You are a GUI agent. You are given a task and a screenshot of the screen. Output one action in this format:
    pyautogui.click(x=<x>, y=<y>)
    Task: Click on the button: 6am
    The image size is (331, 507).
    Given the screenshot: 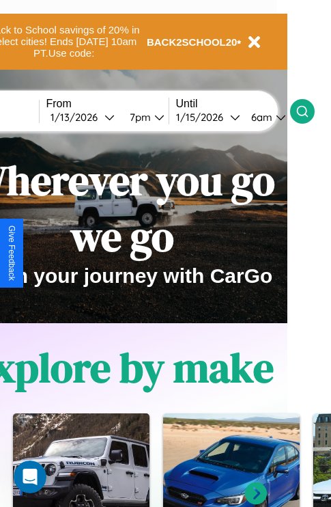 What is the action you would take?
    pyautogui.click(x=265, y=117)
    